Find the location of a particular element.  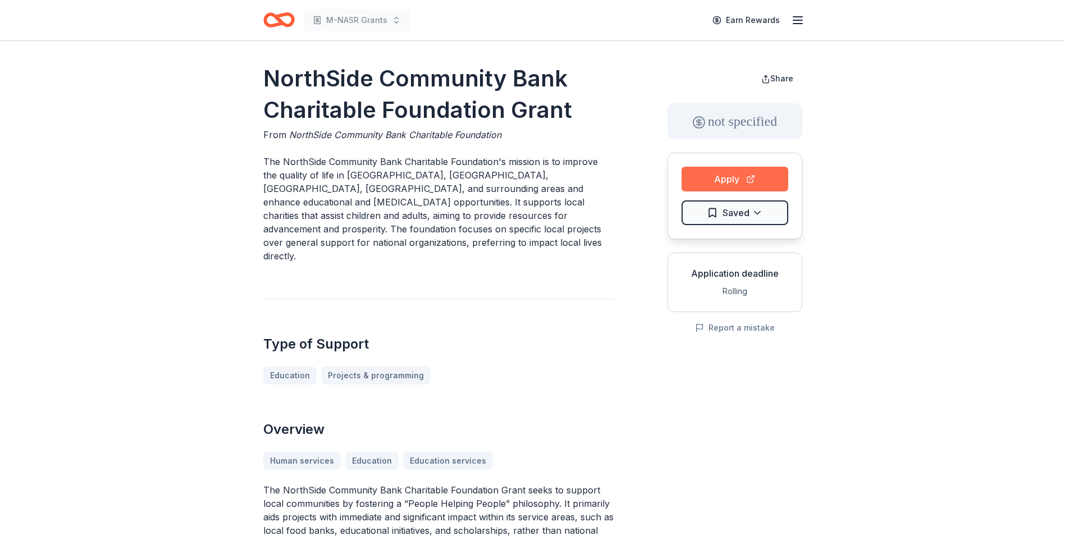

a: Education is located at coordinates (290, 376).